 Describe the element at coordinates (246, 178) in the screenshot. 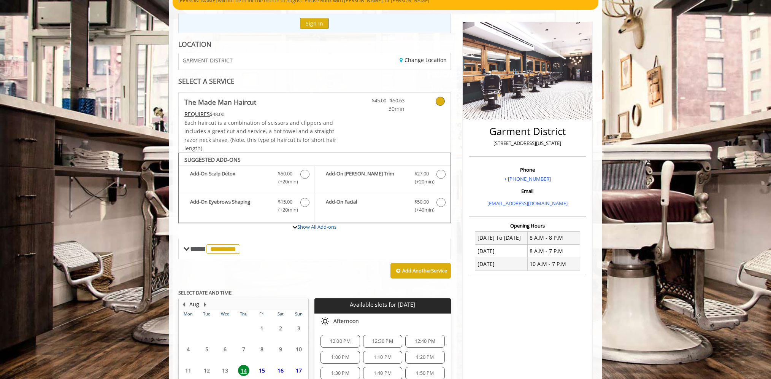

I see `label: Add-On Scalp Detox` at that location.